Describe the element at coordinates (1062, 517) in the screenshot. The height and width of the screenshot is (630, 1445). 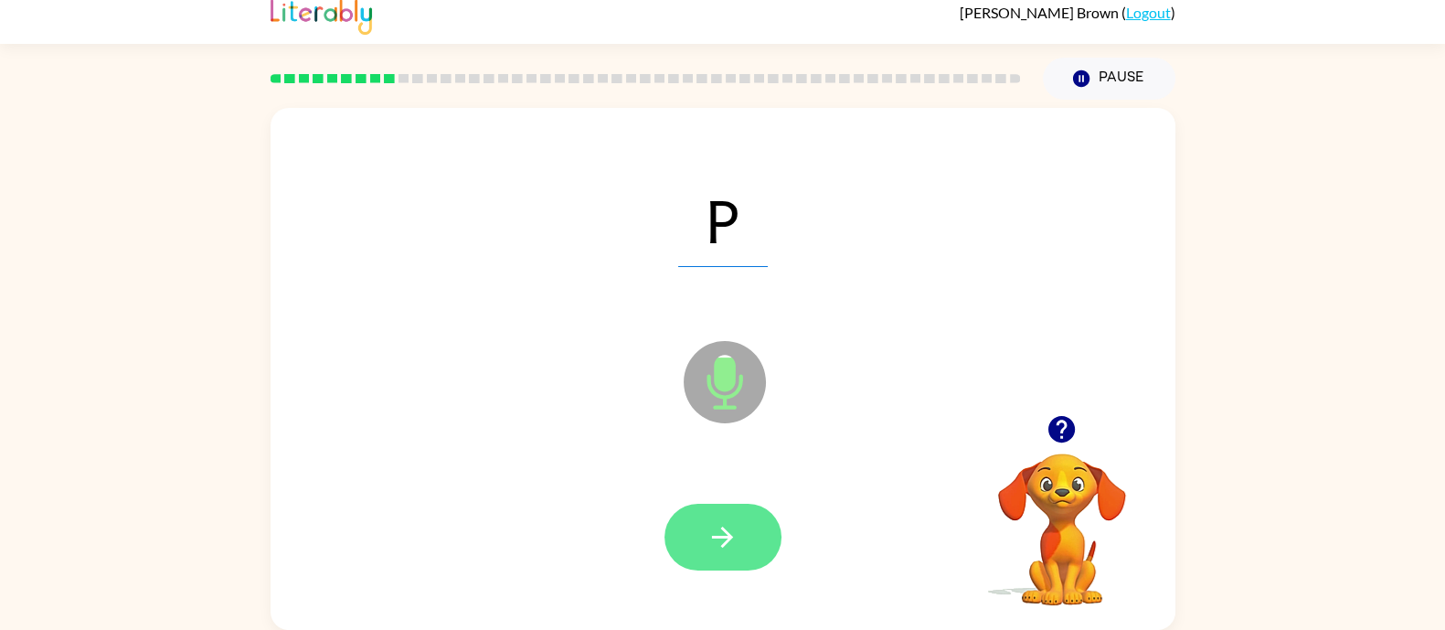
I see `video: Your browser must support playing .mp4 files to use Literably. Please try using another browser.` at that location.